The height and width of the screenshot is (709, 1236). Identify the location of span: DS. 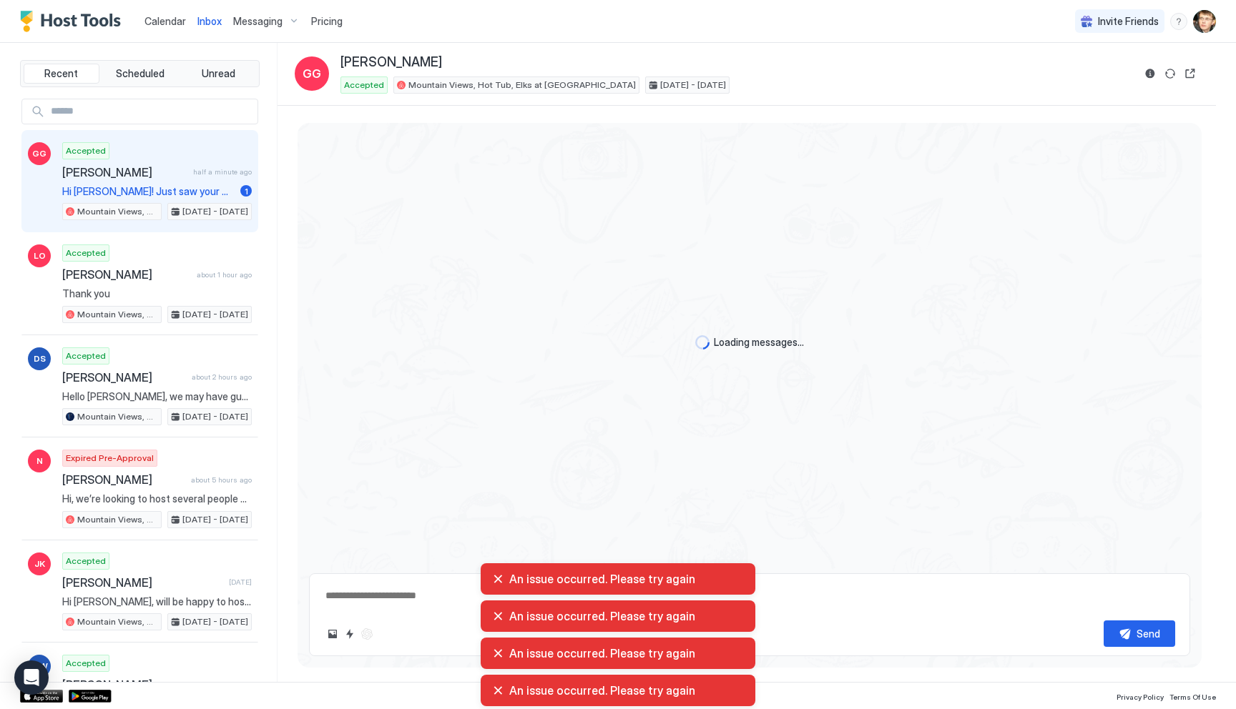
(39, 359).